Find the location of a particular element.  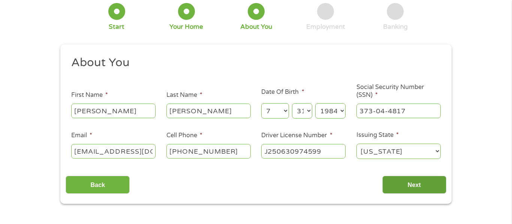

label: Issuing State is located at coordinates (377, 135).